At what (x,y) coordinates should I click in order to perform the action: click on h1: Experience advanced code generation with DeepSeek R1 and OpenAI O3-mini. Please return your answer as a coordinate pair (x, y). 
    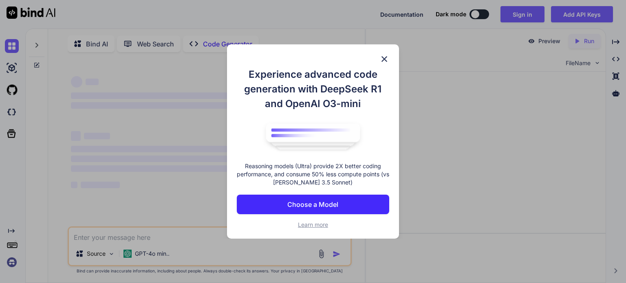
    Looking at the image, I should click on (313, 89).